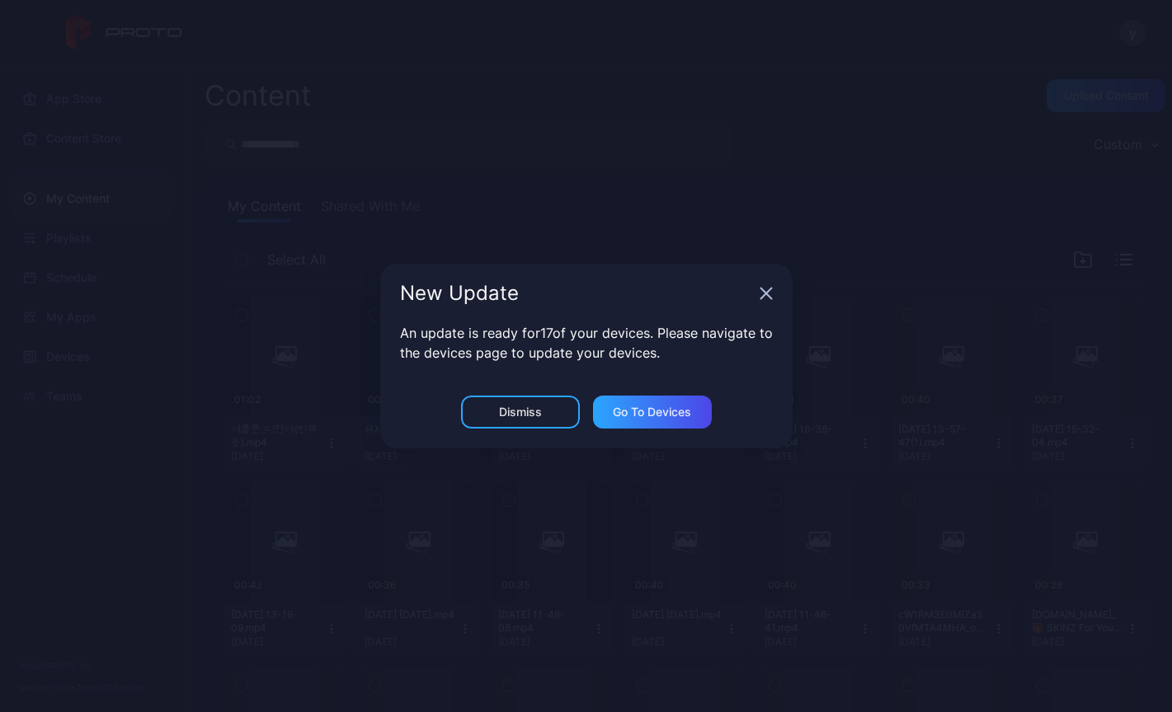 The height and width of the screenshot is (712, 1172). Describe the element at coordinates (520, 412) in the screenshot. I see `button: Dismiss` at that location.